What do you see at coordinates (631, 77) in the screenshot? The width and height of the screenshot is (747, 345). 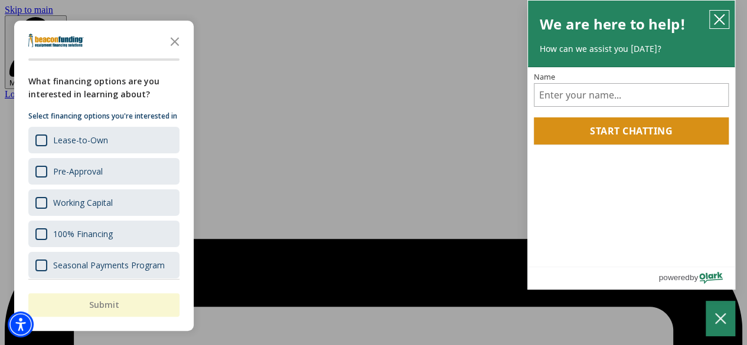 I see `label: Name` at bounding box center [631, 77].